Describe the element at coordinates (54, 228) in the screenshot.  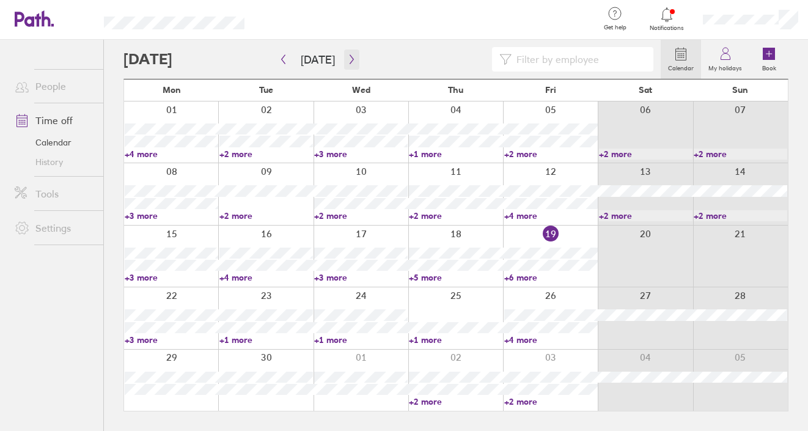
I see `a: Settings` at that location.